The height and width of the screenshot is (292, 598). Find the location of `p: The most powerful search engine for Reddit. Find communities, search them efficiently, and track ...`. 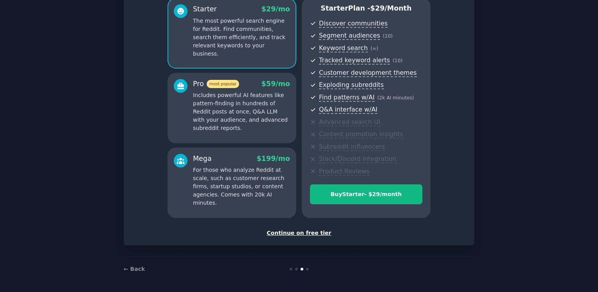

p: The most powerful search engine for Reddit. Find communities, search them efficiently, and track ... is located at coordinates (241, 37).